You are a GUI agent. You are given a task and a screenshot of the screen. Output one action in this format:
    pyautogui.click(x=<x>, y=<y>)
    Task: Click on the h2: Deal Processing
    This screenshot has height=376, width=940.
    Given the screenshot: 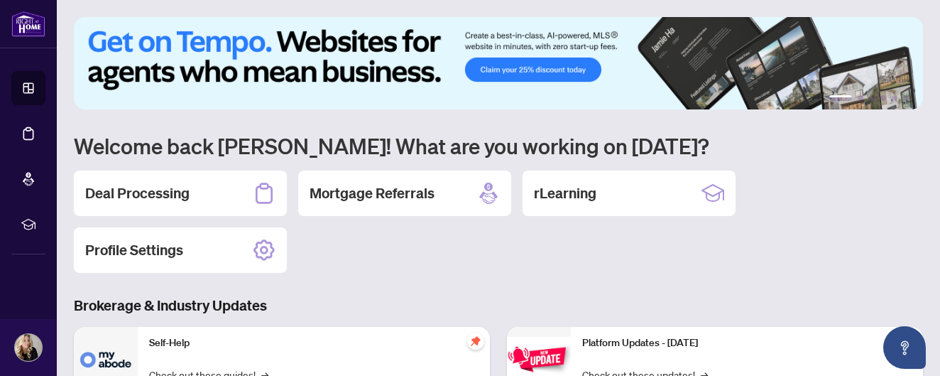 What is the action you would take?
    pyautogui.click(x=137, y=193)
    